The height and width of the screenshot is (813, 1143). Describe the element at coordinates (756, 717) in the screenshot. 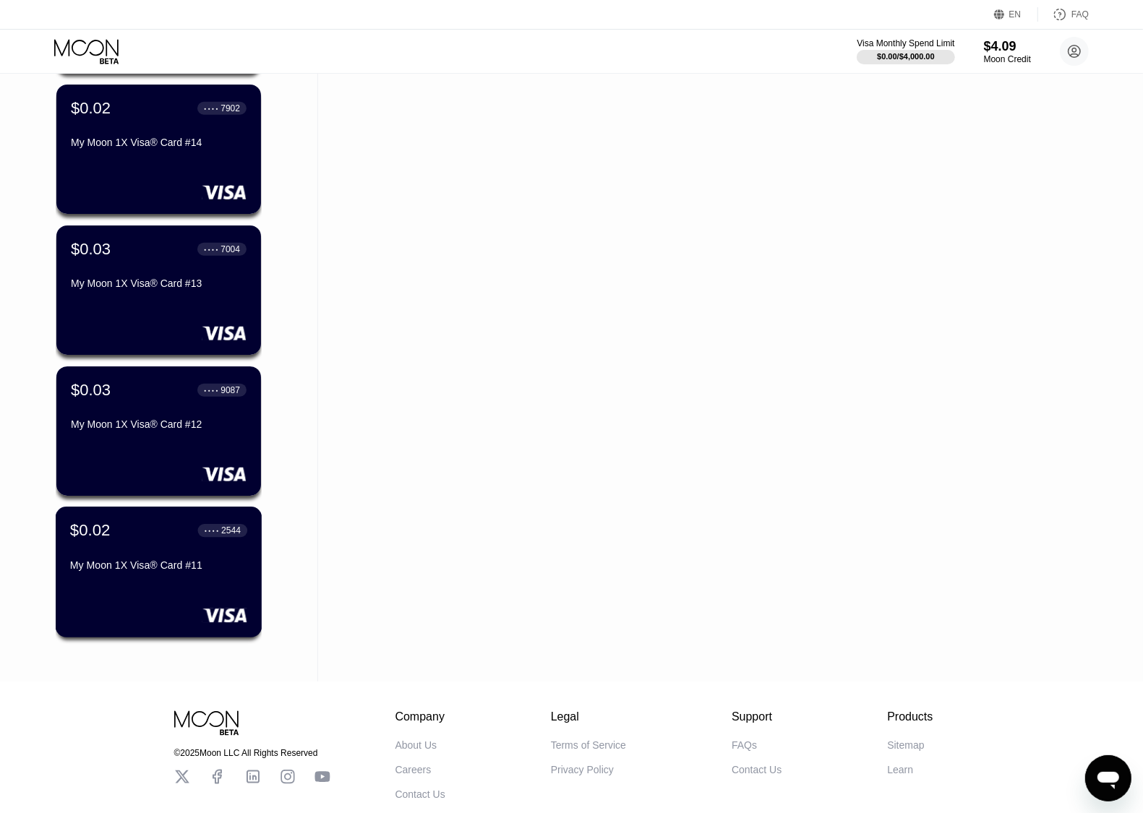

I see `div: Support` at that location.